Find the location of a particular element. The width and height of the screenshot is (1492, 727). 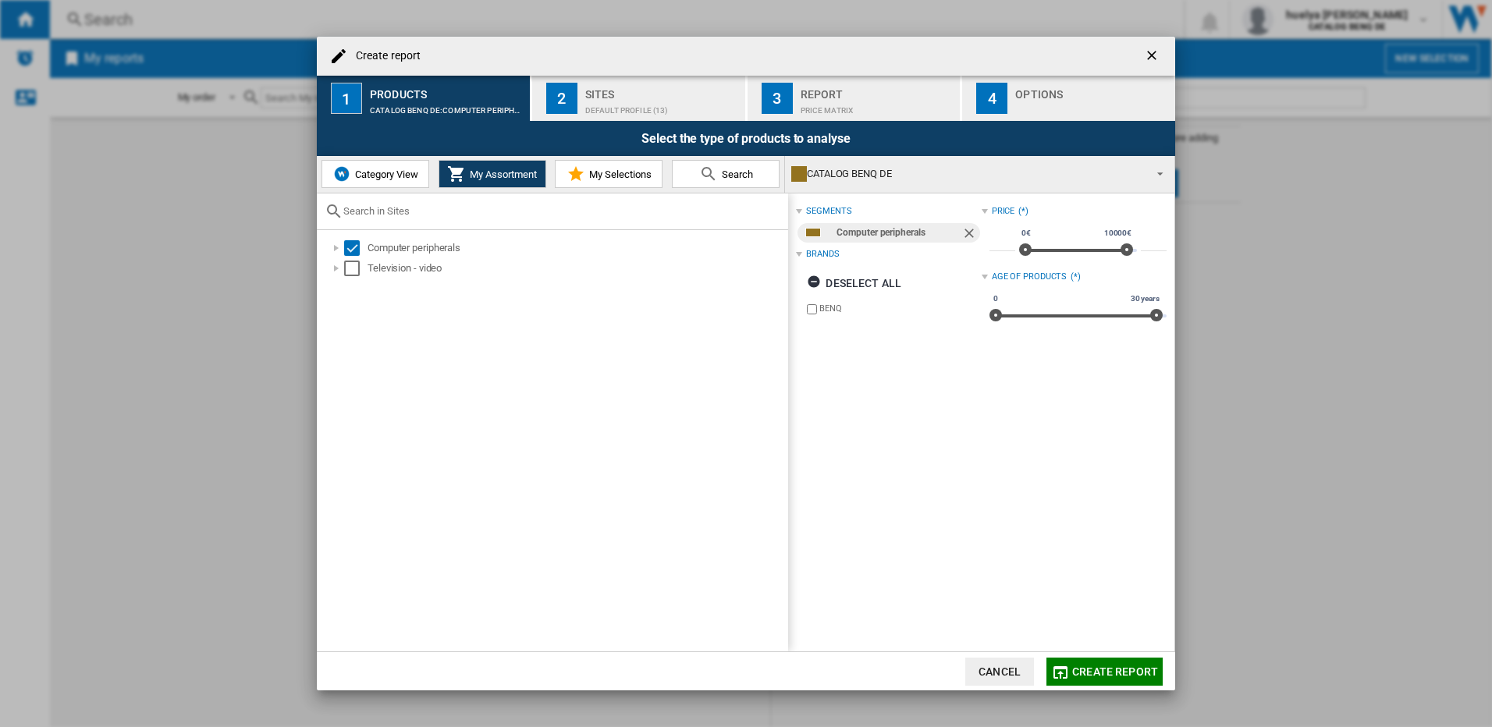

div: CATALOG BENQ DE:Computer peripherals is located at coordinates (446, 106).